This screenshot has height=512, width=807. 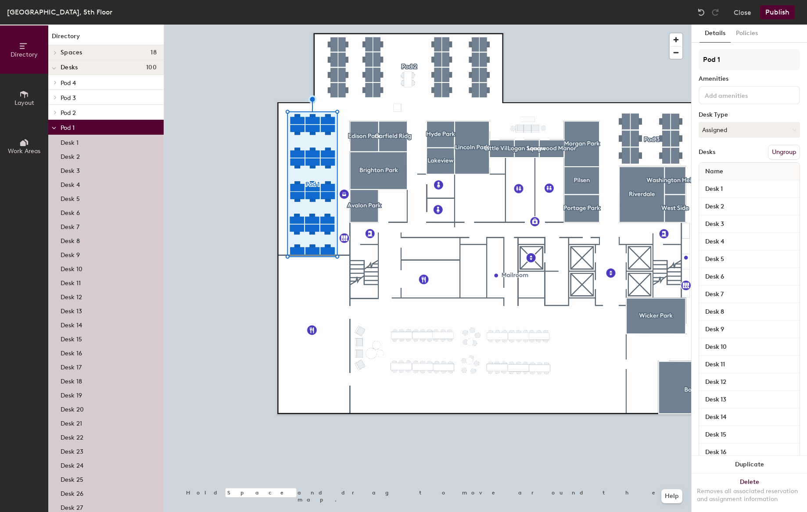 I want to click on p: Desk 5, so click(x=70, y=197).